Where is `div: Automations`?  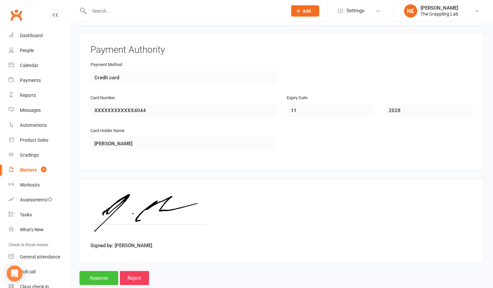 div: Automations is located at coordinates (33, 125).